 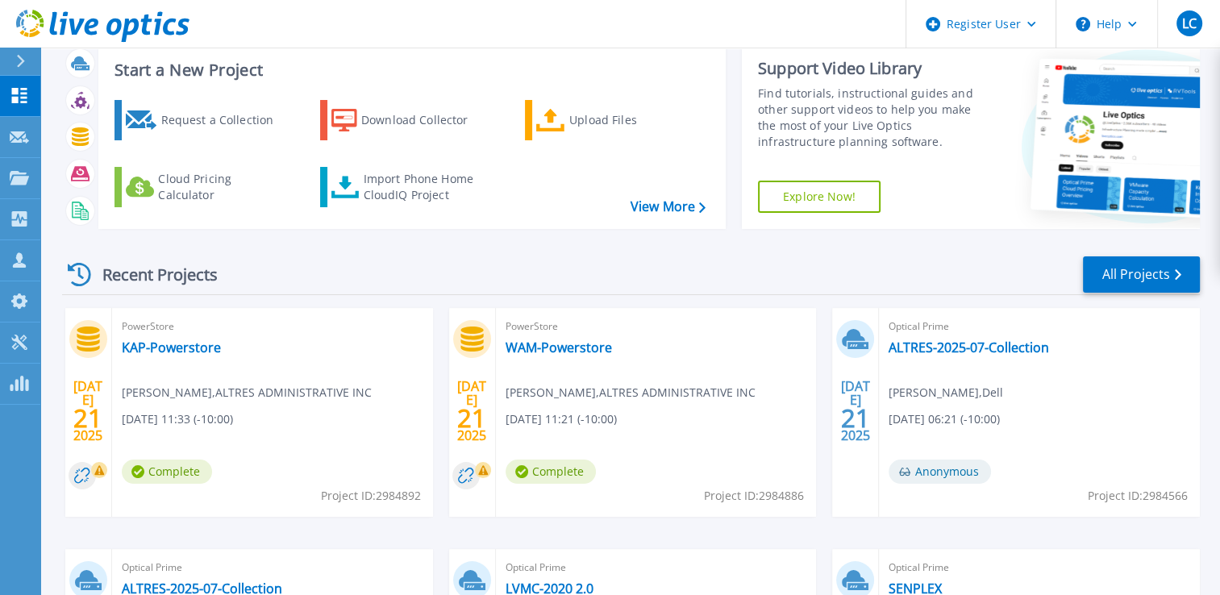 What do you see at coordinates (371, 496) in the screenshot?
I see `span: Project ID: 2984892` at bounding box center [371, 496].